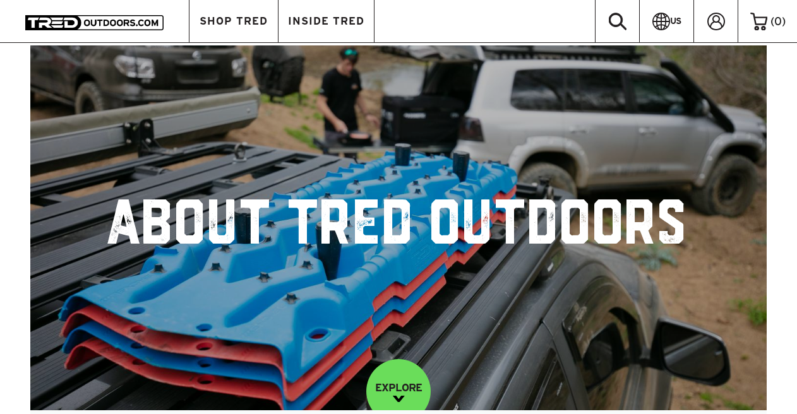 The height and width of the screenshot is (414, 797). I want to click on img: down-image, so click(399, 399).